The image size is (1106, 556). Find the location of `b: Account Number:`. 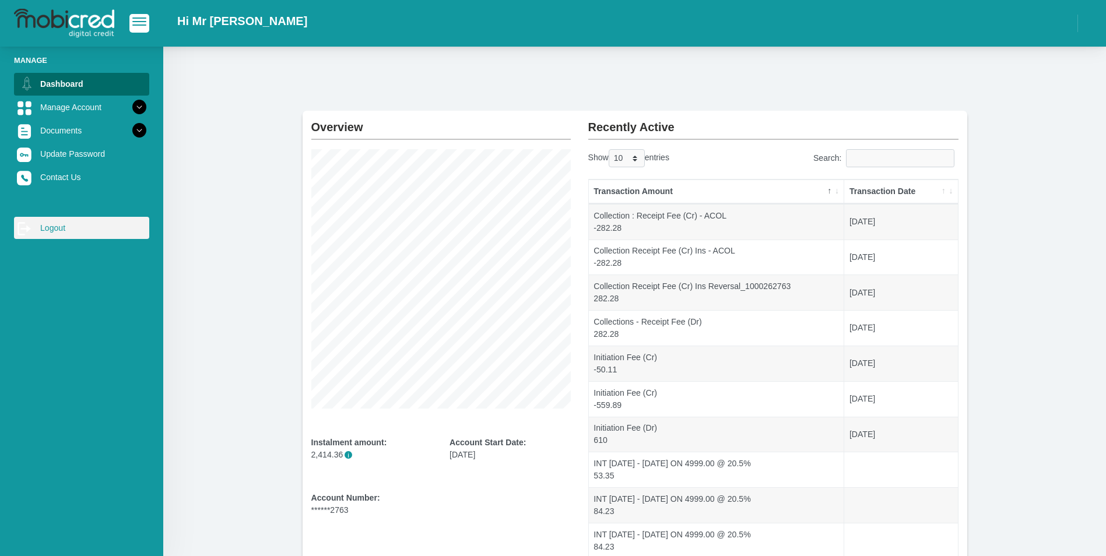

b: Account Number: is located at coordinates (346, 498).